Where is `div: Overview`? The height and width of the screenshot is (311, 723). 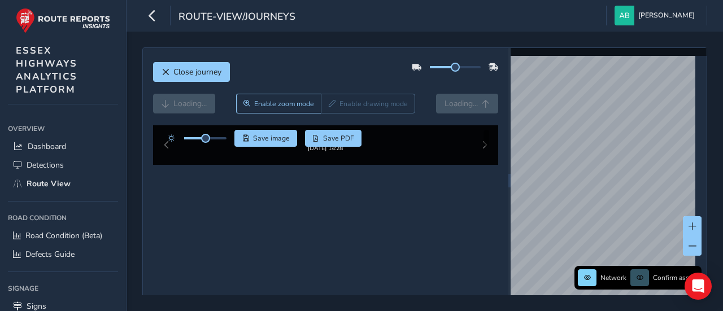 div: Overview is located at coordinates (63, 129).